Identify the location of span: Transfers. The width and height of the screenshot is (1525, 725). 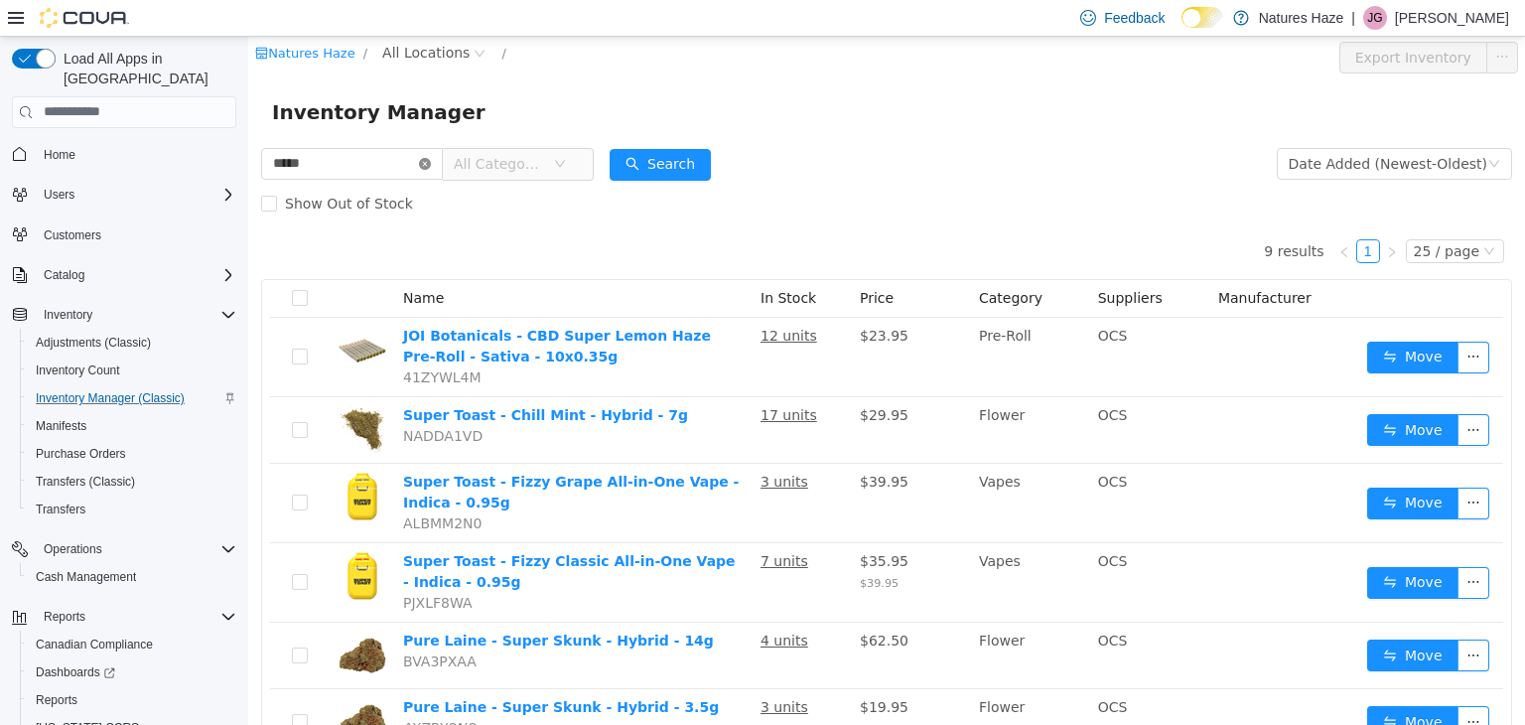
(132, 509).